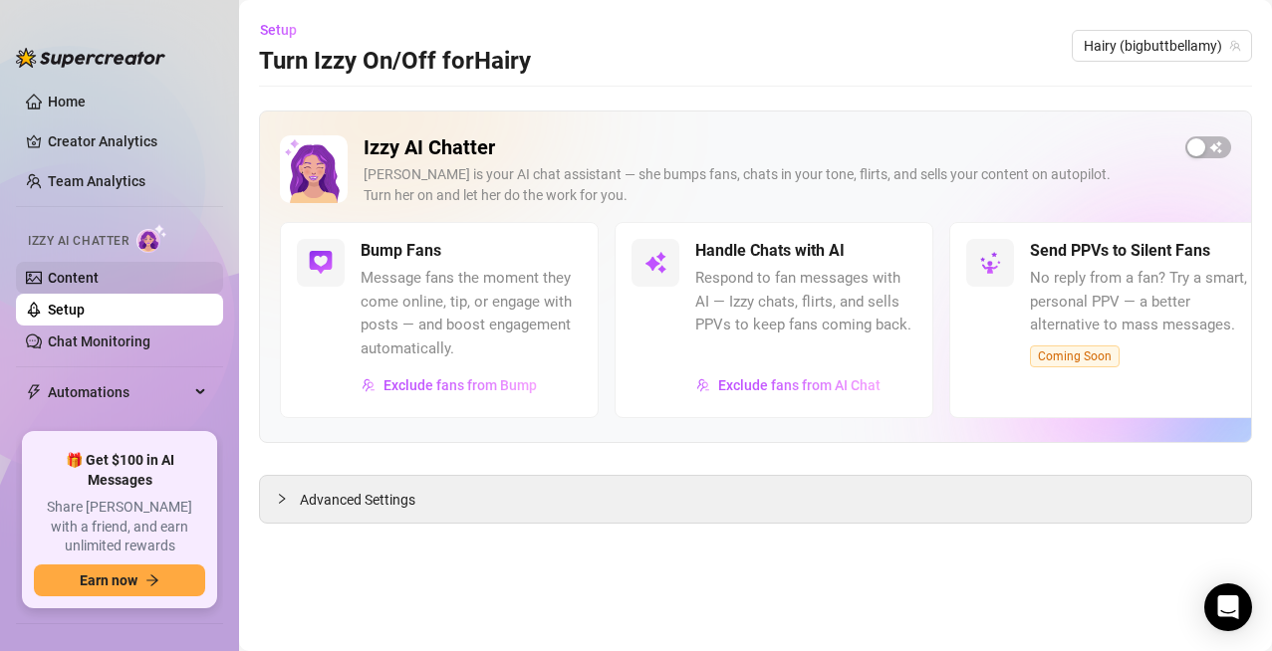  Describe the element at coordinates (152, 581) in the screenshot. I see `span: arrow-right` at that location.